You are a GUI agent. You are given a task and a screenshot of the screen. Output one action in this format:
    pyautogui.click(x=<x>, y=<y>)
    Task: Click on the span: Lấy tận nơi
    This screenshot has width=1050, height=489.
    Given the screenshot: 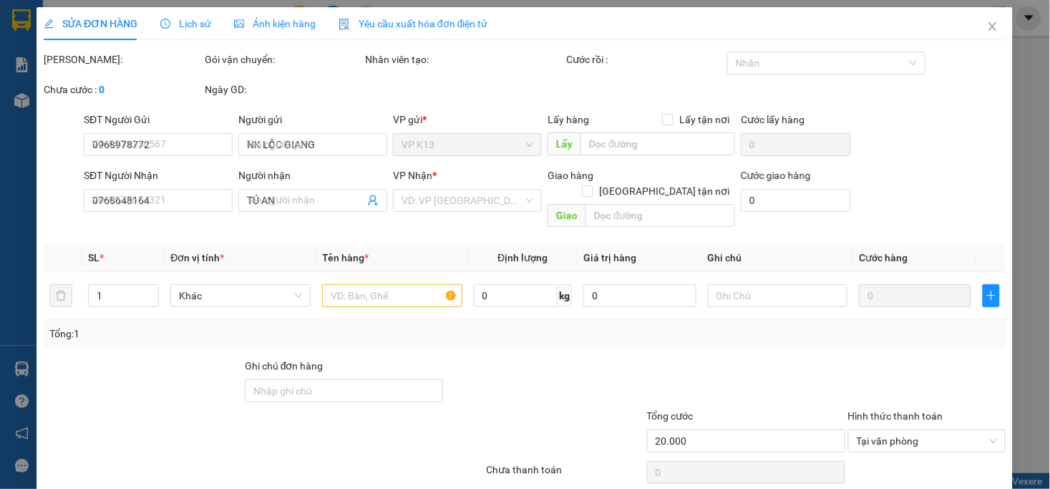 What is the action you would take?
    pyautogui.click(x=705, y=120)
    